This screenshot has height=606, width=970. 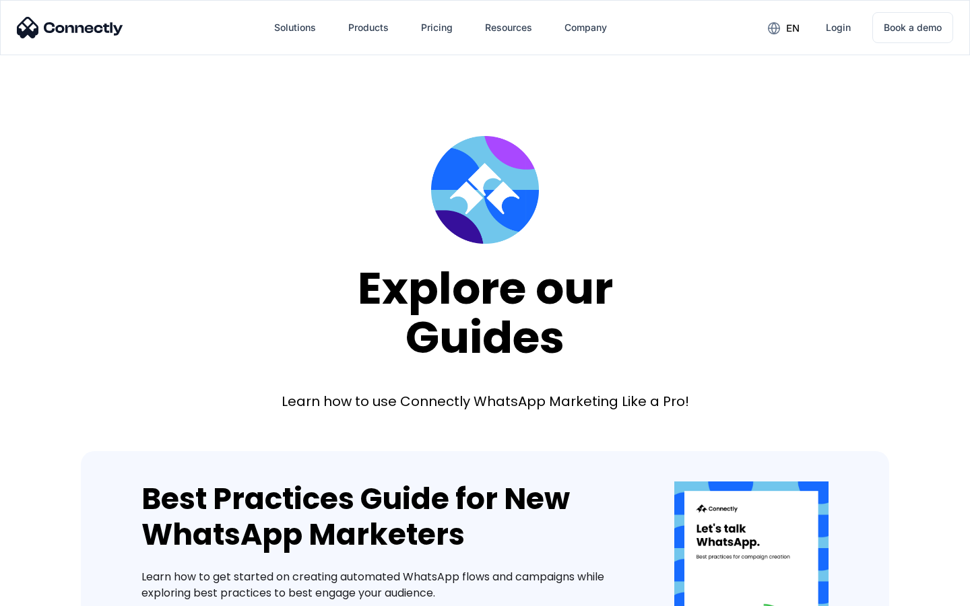 What do you see at coordinates (295, 28) in the screenshot?
I see `div: Solutions` at bounding box center [295, 28].